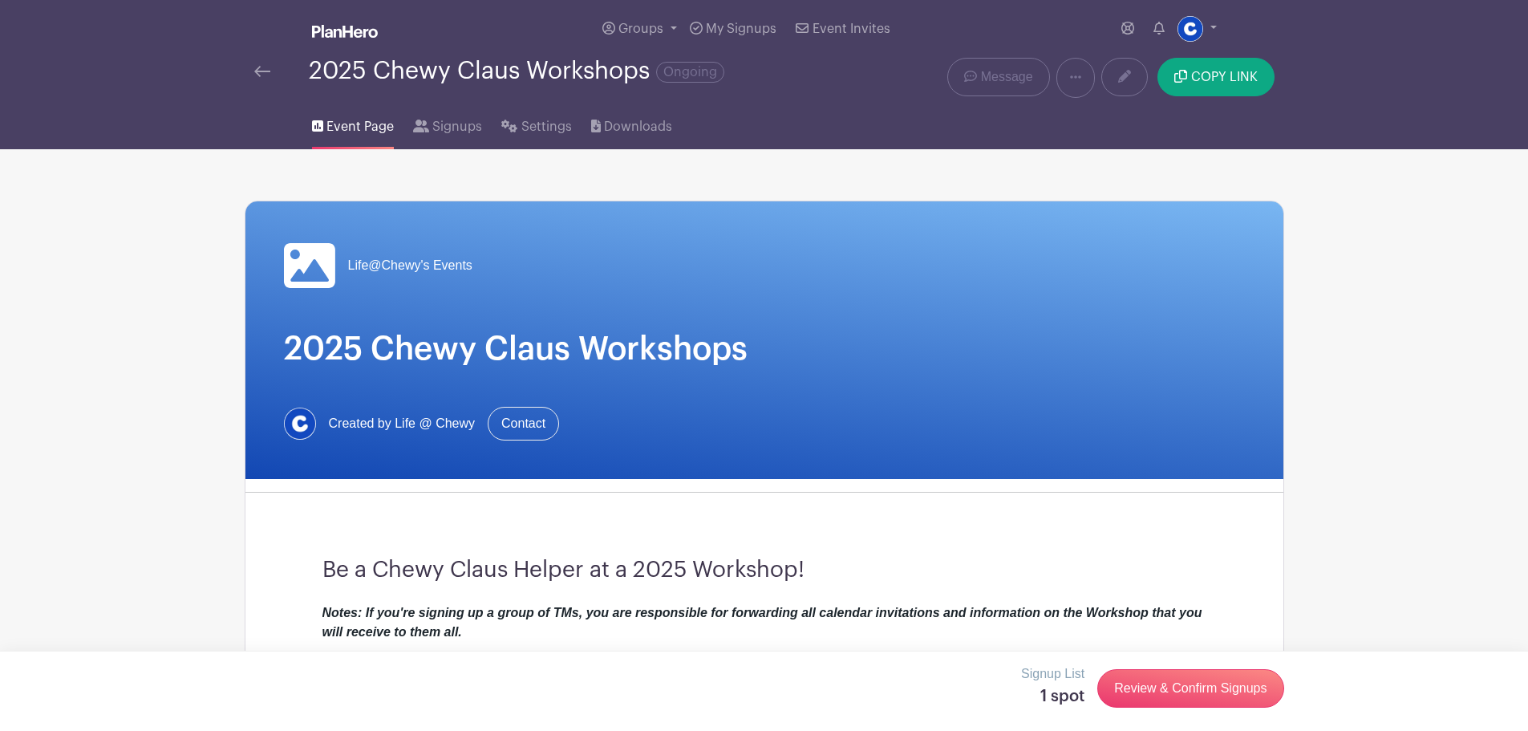 The width and height of the screenshot is (1528, 731). I want to click on p: Signup List, so click(1053, 674).